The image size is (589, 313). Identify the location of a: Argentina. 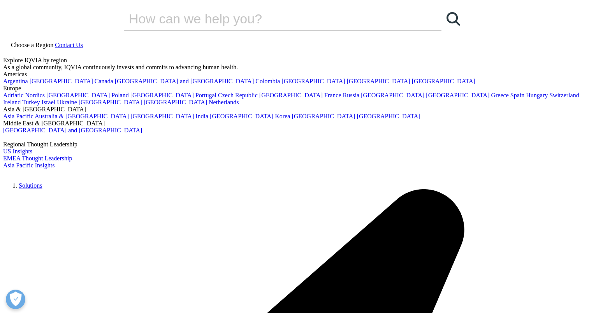
(16, 81).